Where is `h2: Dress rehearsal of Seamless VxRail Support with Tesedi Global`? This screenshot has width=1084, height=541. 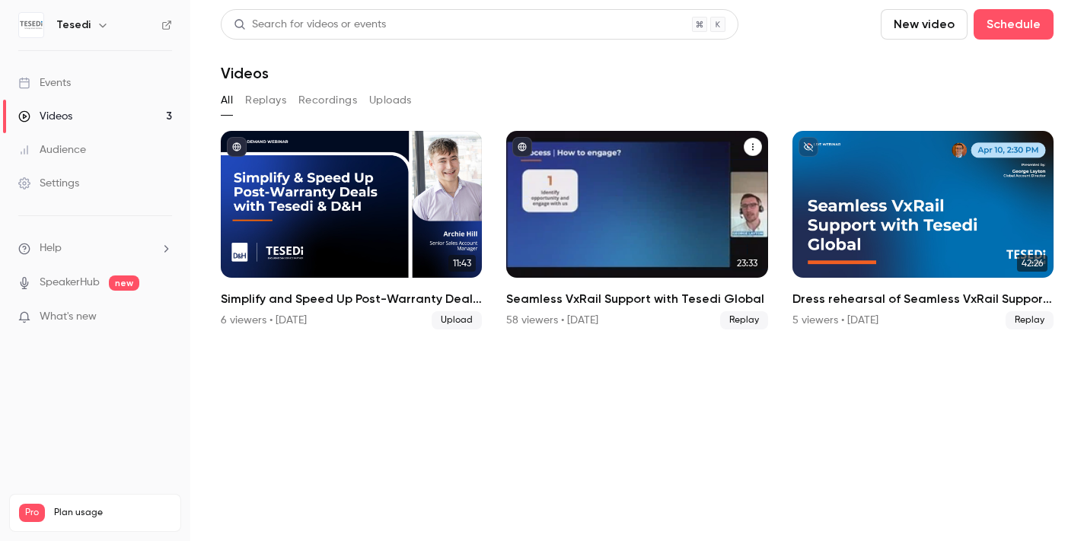
h2: Dress rehearsal of Seamless VxRail Support with Tesedi Global is located at coordinates (923, 299).